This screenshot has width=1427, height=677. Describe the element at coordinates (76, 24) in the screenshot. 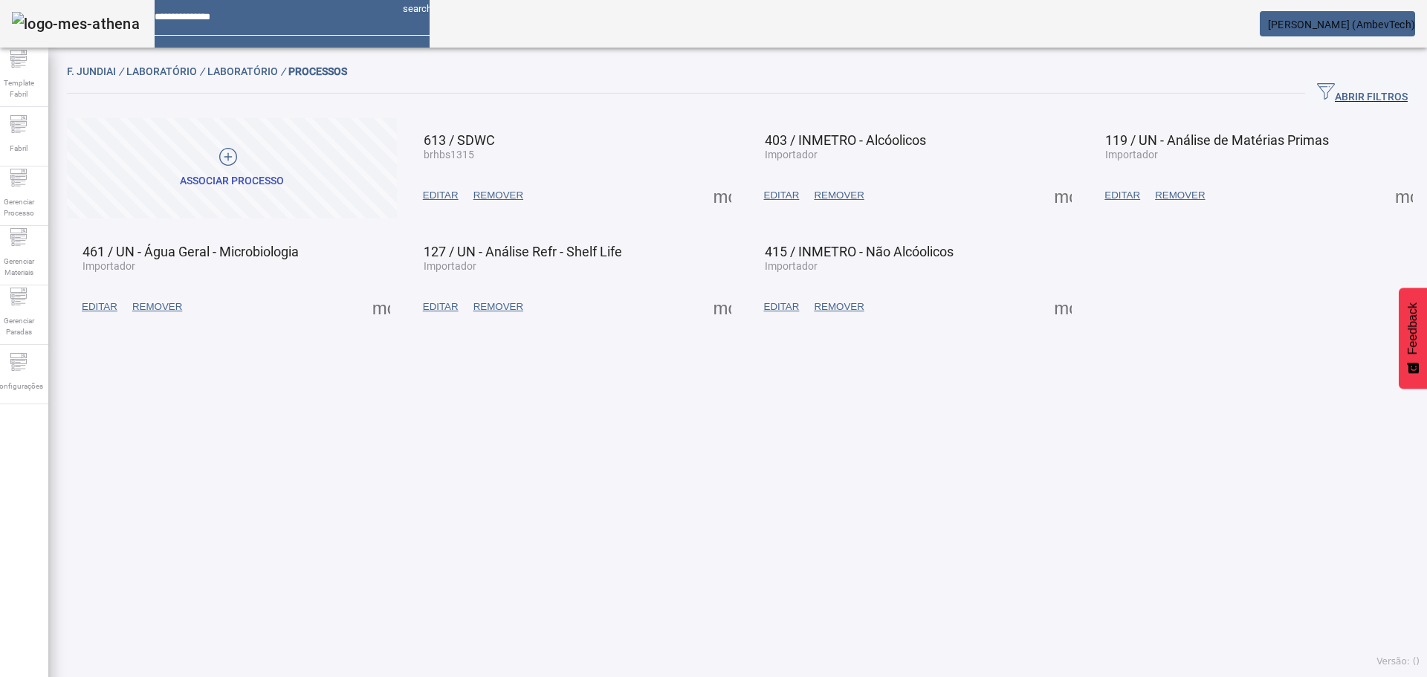

I see `img: logo-mes-athena` at that location.